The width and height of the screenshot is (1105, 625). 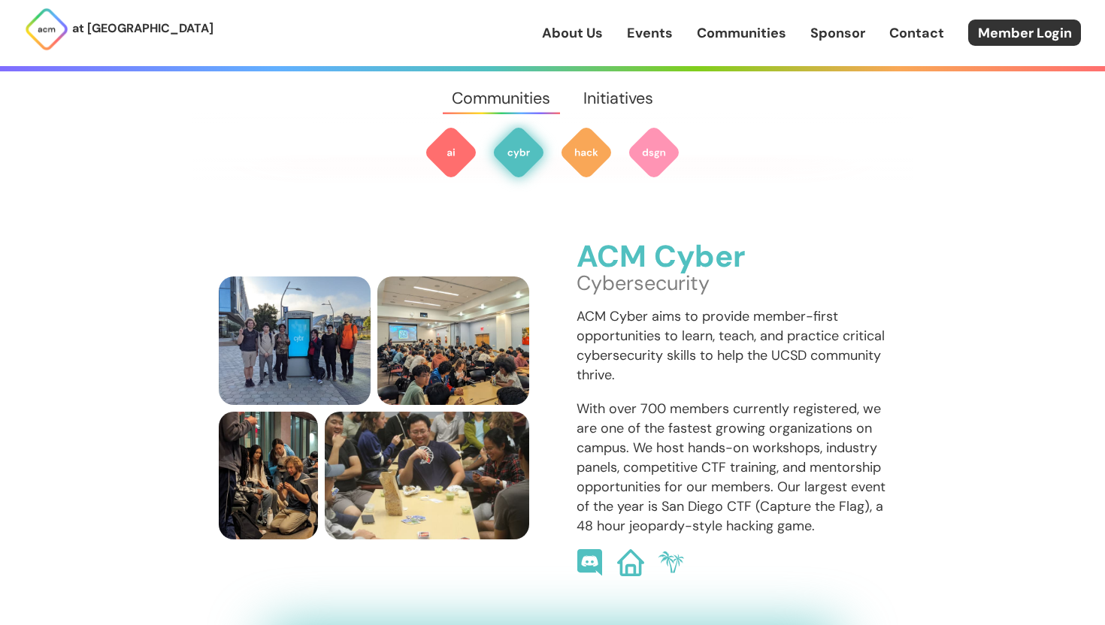 I want to click on img: Cyber Members Playing Board Games, so click(x=427, y=476).